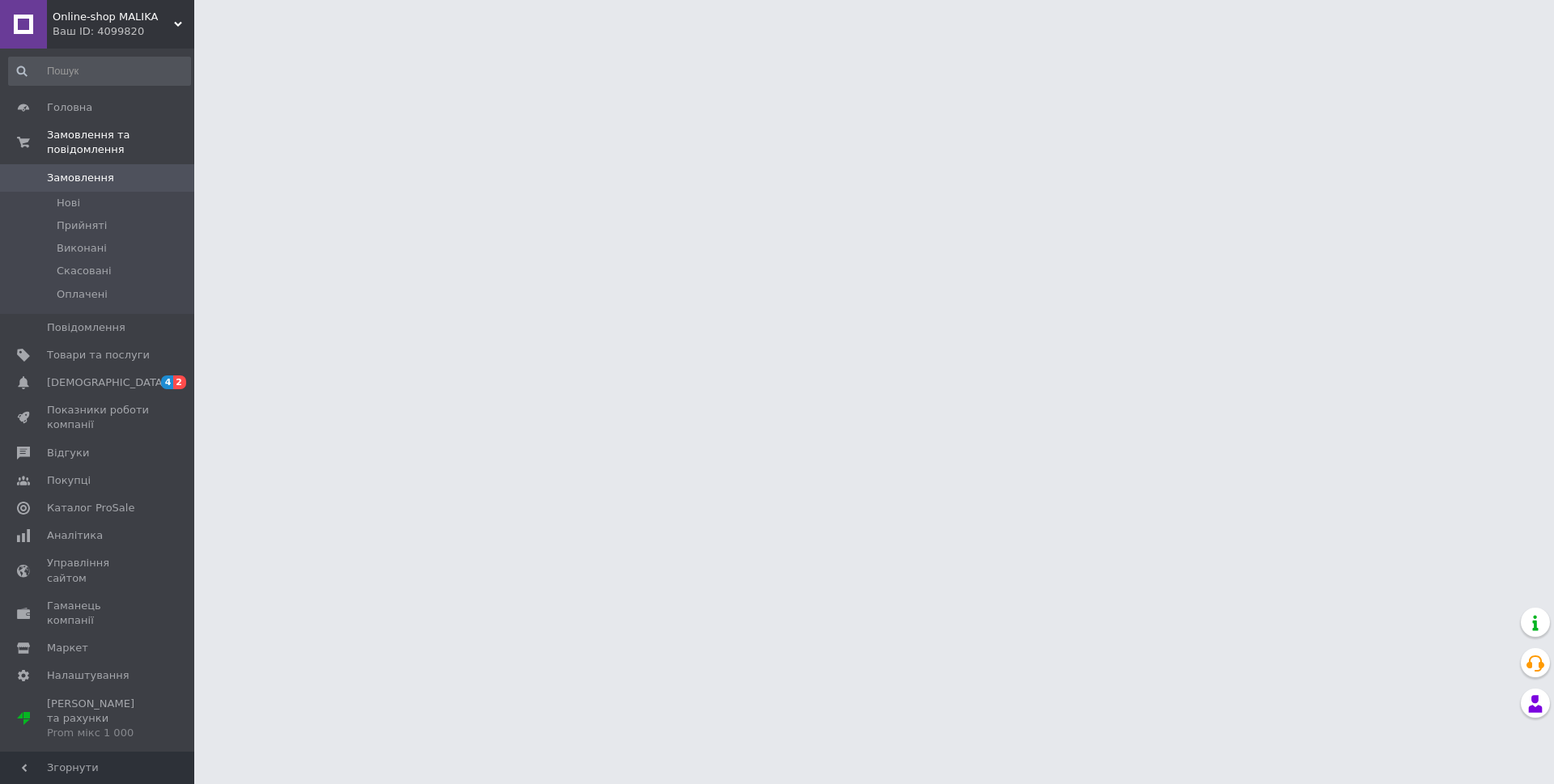 This screenshot has width=1554, height=784. I want to click on span: Прийняті, so click(82, 226).